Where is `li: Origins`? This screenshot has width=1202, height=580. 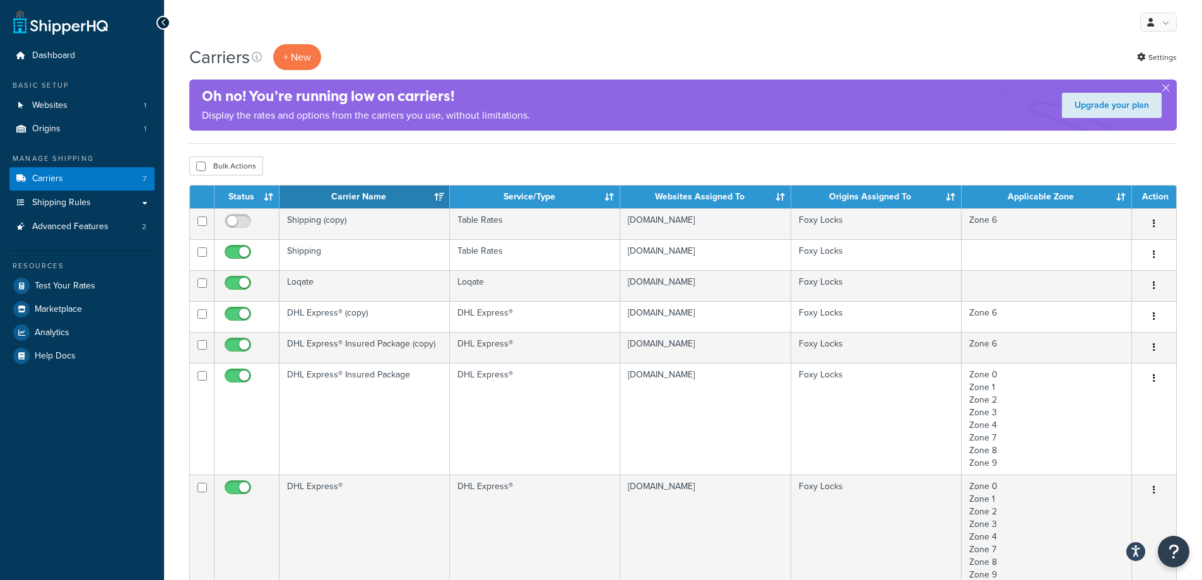
li: Origins is located at coordinates (82, 129).